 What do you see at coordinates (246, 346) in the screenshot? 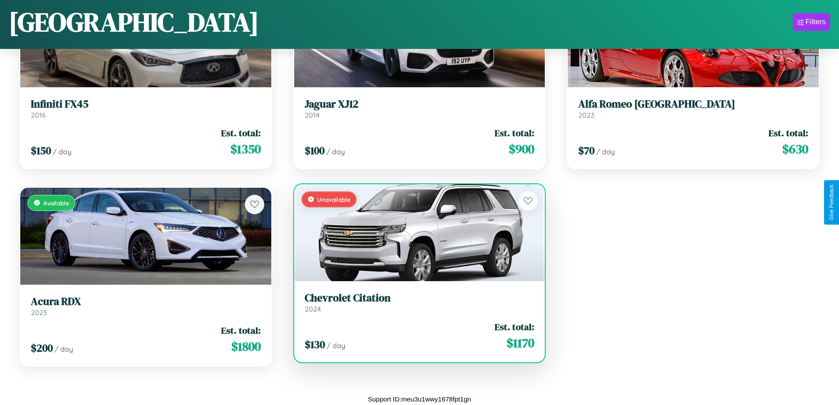
I see `span: $ 1800` at bounding box center [246, 346].